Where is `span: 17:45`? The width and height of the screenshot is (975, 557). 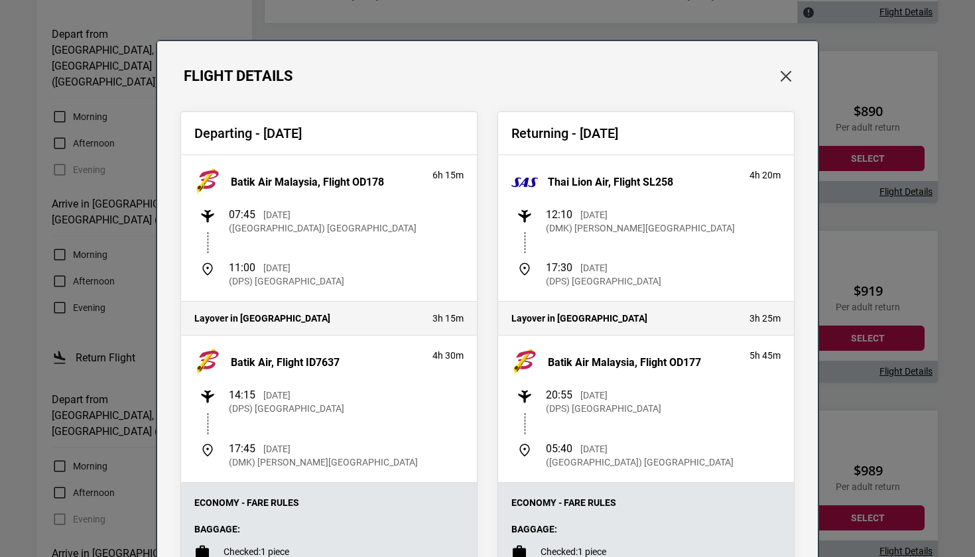
span: 17:45 is located at coordinates (242, 448).